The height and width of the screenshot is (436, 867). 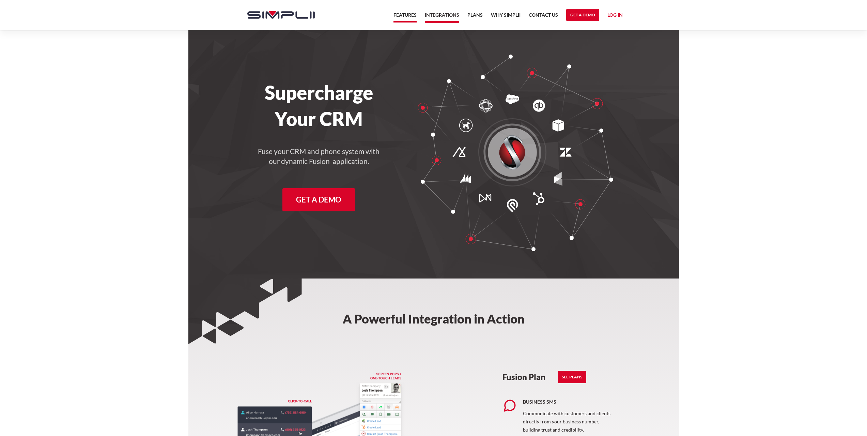 I want to click on p: Communicate with customers and clients directly from your business number, building trust and cre..., so click(x=569, y=421).